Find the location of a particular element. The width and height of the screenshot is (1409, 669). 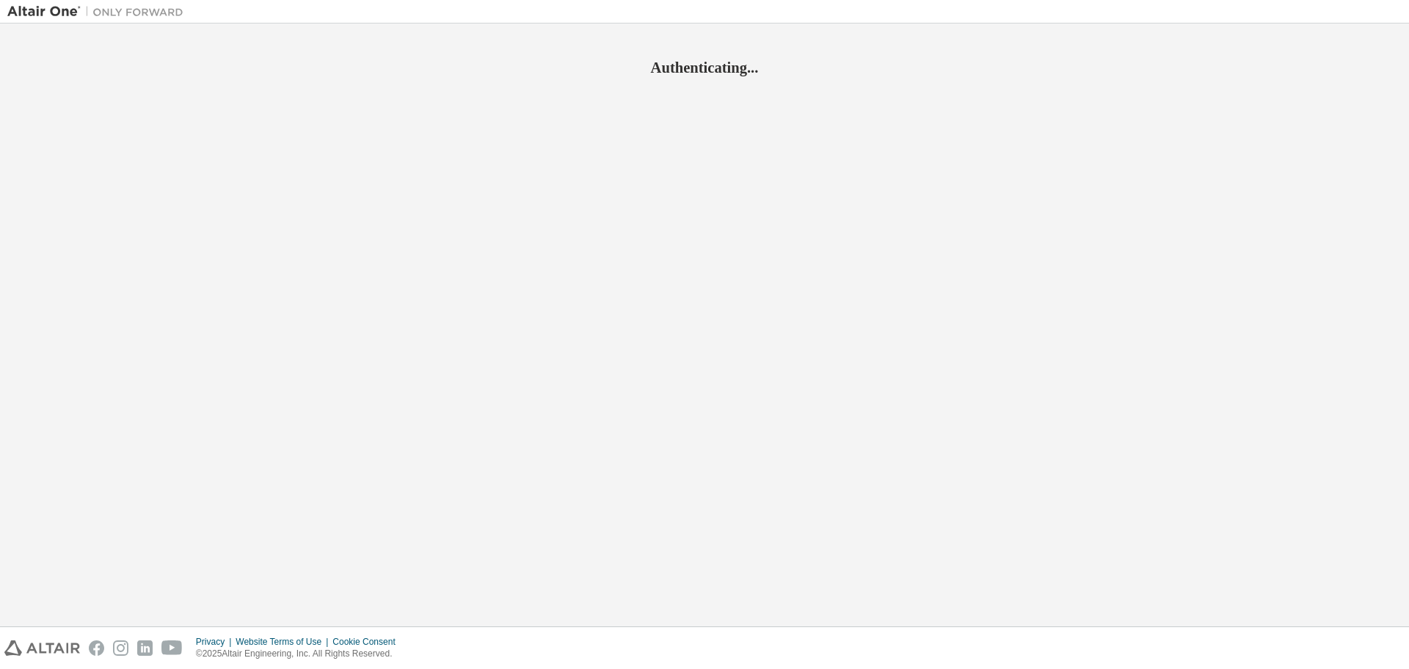

div: Website Terms of Use is located at coordinates (284, 642).